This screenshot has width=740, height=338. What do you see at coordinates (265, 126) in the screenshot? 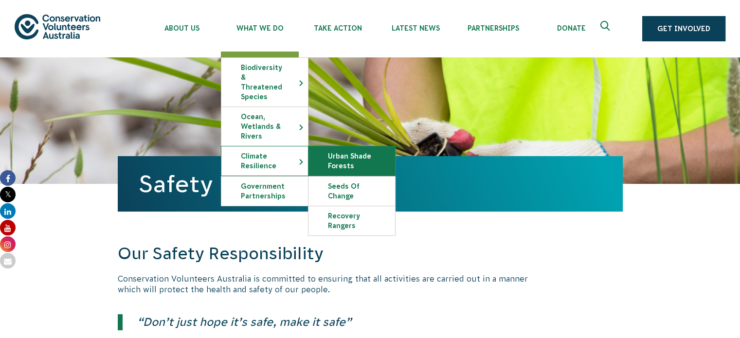
I see `li: Ocean, Wetlands & Rivers` at bounding box center [265, 126].